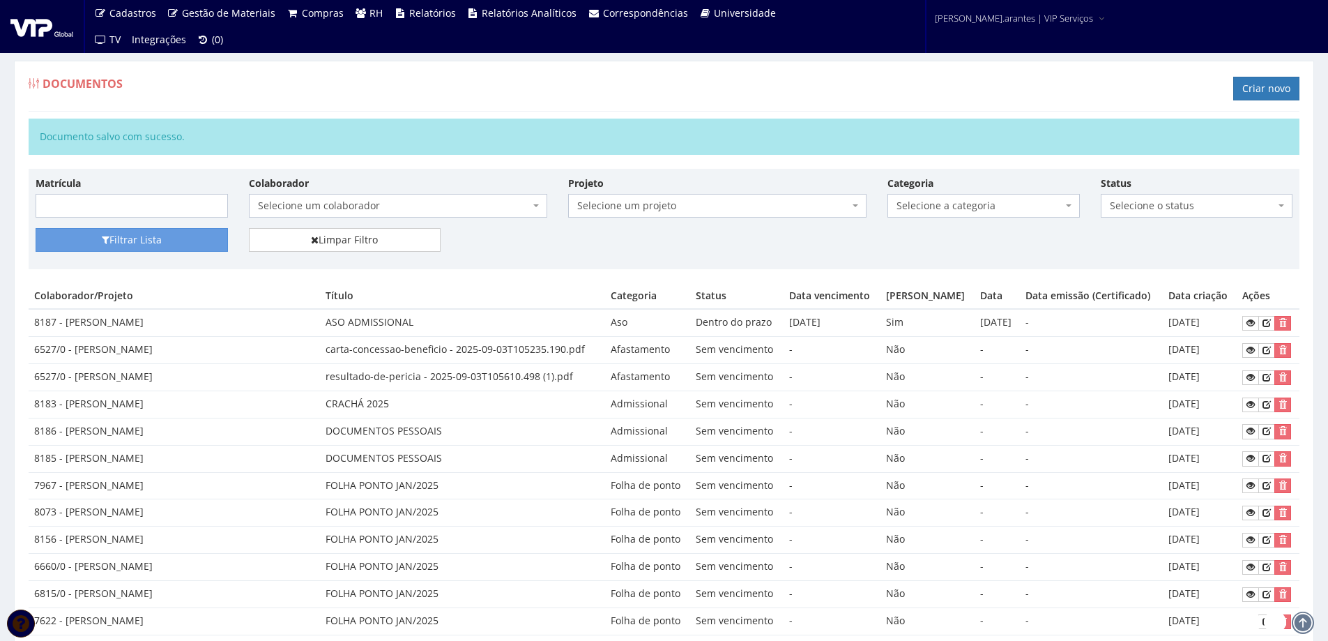 The width and height of the screenshot is (1328, 641). What do you see at coordinates (648, 322) in the screenshot?
I see `td: Aso` at bounding box center [648, 322].